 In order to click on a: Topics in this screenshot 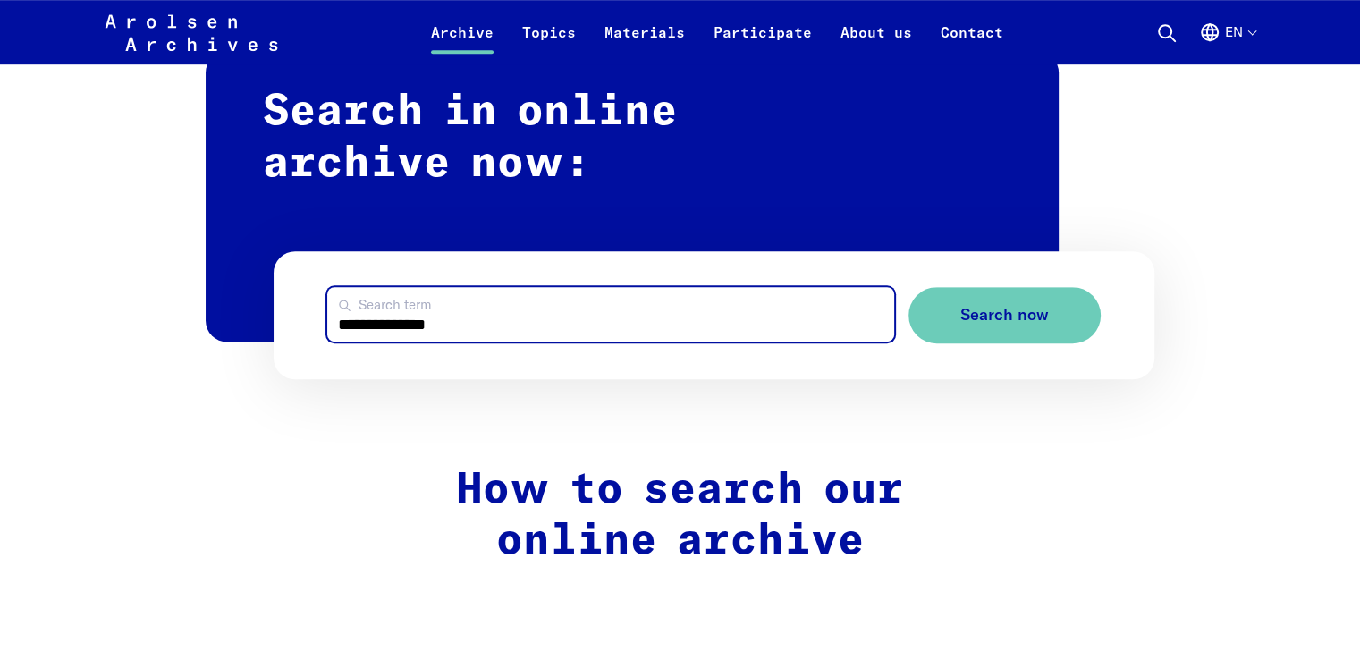, I will do `click(549, 43)`.